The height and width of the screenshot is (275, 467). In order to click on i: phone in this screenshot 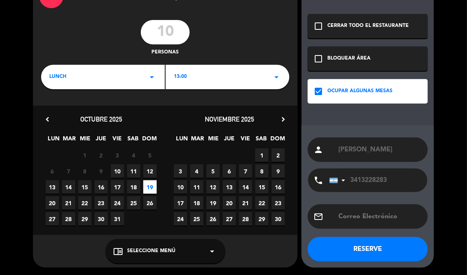, I will do `click(319, 180)`.